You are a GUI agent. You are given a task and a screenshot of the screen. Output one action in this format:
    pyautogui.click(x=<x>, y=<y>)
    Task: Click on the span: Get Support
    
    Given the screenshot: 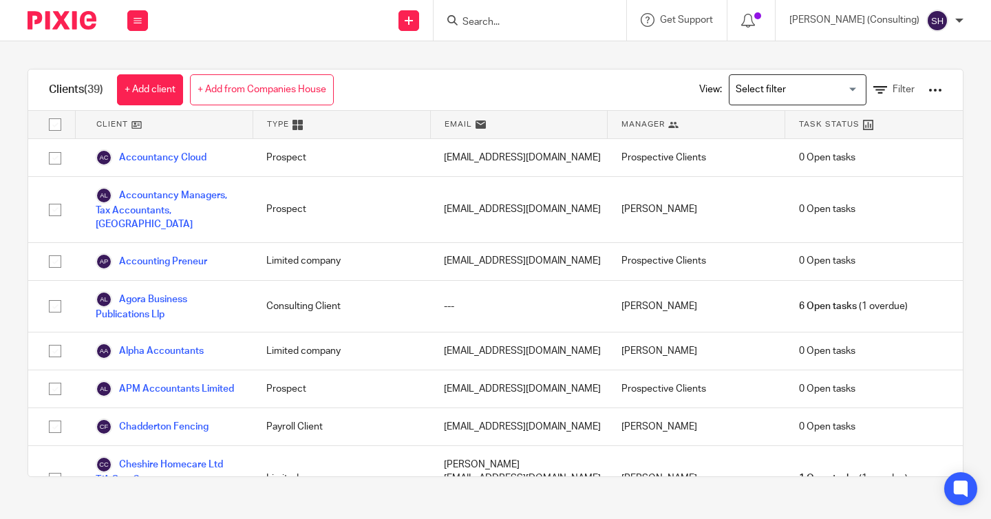 What is the action you would take?
    pyautogui.click(x=686, y=20)
    